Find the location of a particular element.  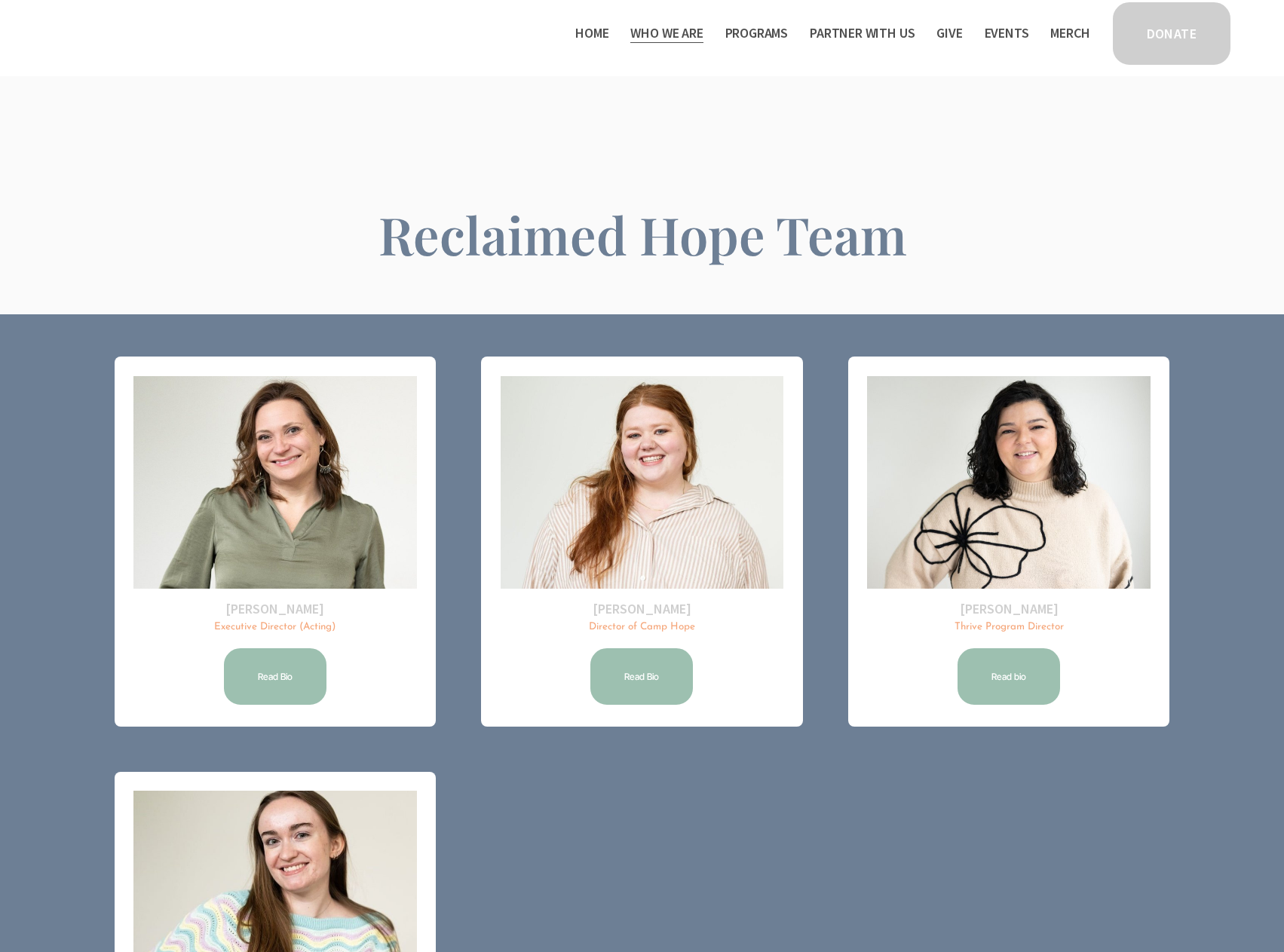

a: Give is located at coordinates (949, 34).